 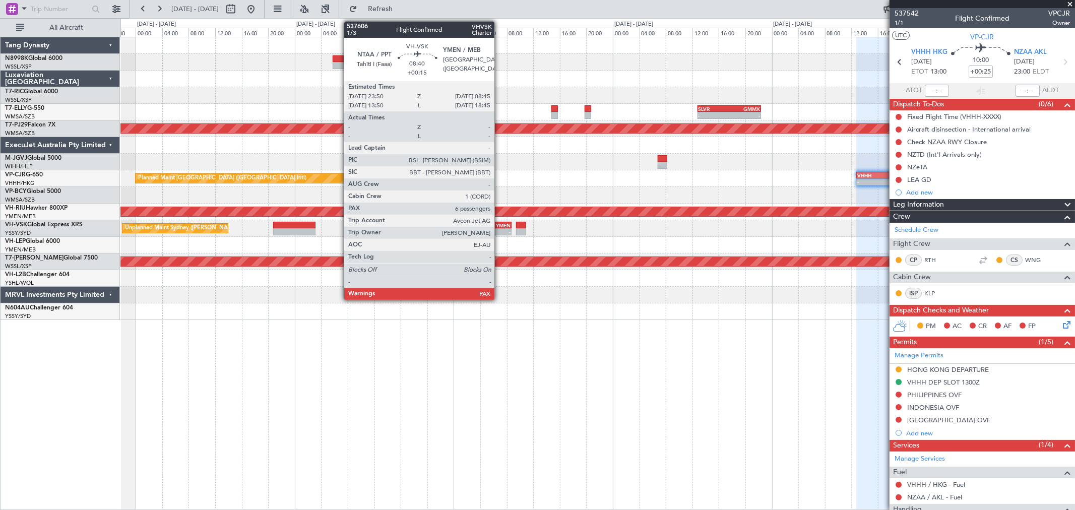 What do you see at coordinates (920, 459) in the screenshot?
I see `a: Manage Services` at bounding box center [920, 459].